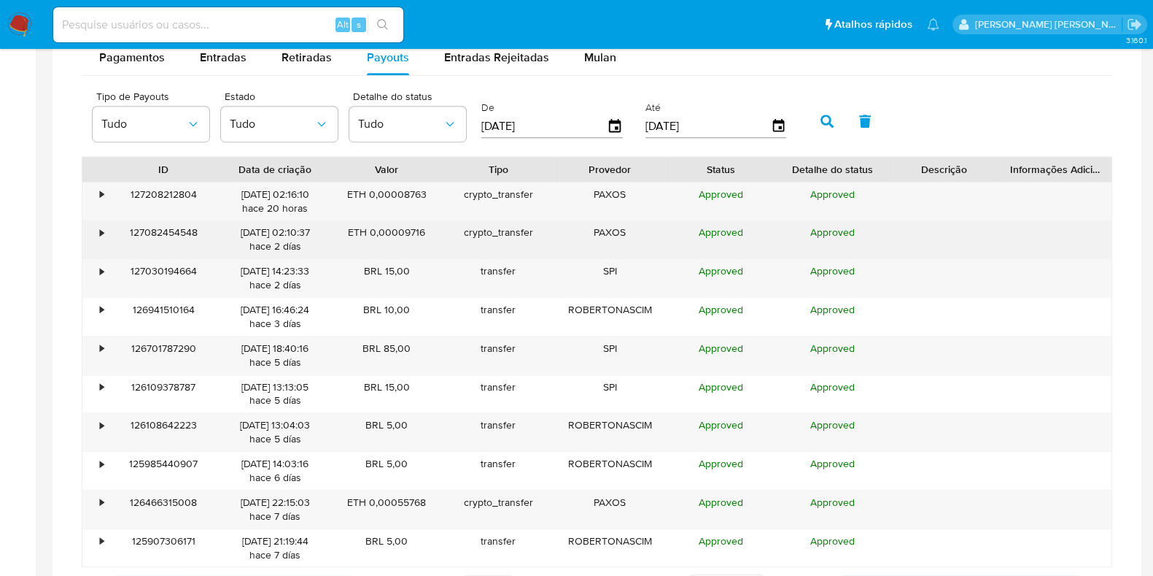  What do you see at coordinates (933, 24) in the screenshot?
I see `a: Notificações` at bounding box center [933, 24].